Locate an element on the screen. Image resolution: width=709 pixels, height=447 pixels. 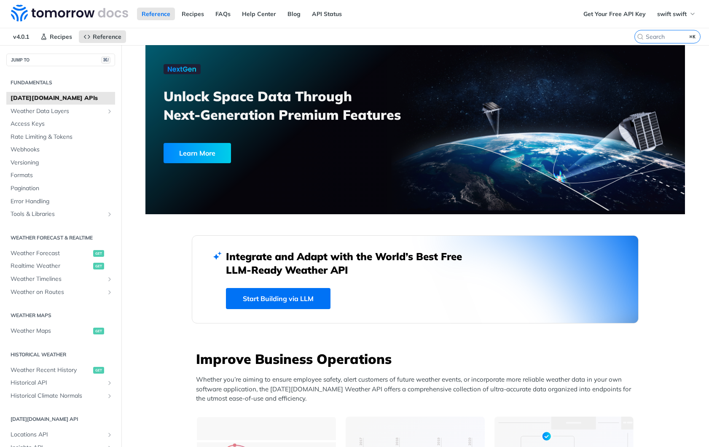
img: NextGen is located at coordinates (182, 69).